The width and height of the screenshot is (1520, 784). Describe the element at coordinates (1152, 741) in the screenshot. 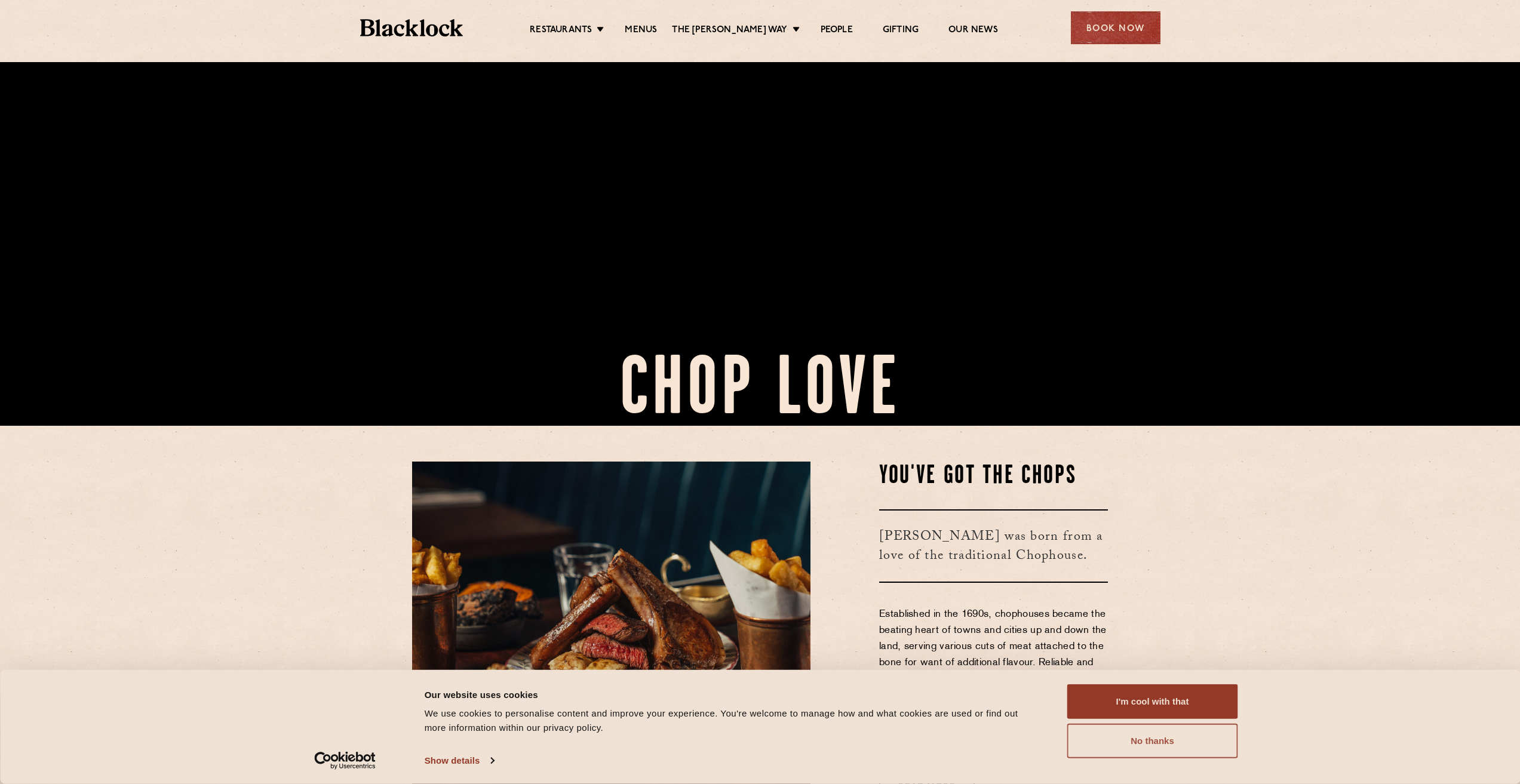

I see `button: No thanks` at that location.